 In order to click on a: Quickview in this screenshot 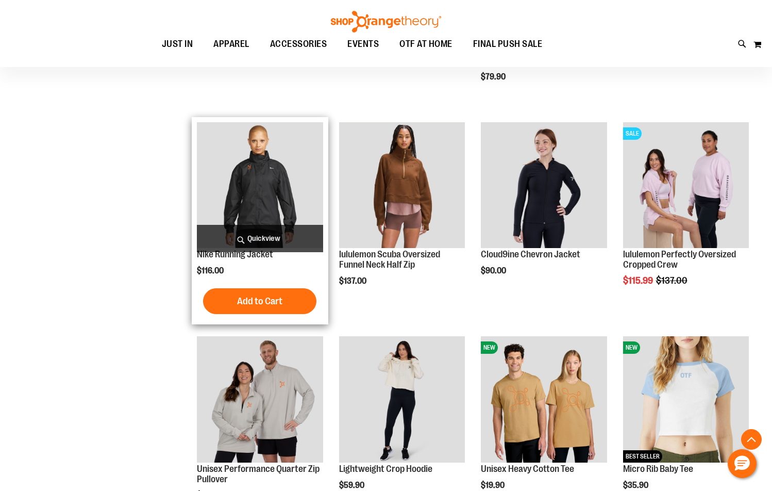, I will do `click(260, 238)`.